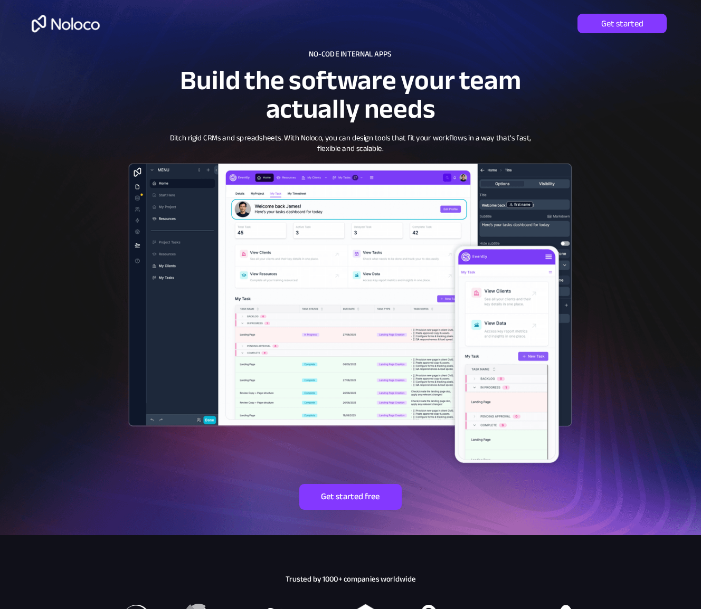 This screenshot has height=609, width=701. Describe the element at coordinates (623, 23) in the screenshot. I see `a: Get started` at that location.